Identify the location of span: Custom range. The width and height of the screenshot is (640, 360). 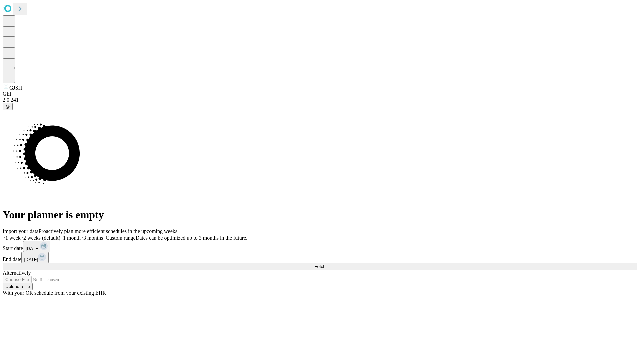
(120, 238).